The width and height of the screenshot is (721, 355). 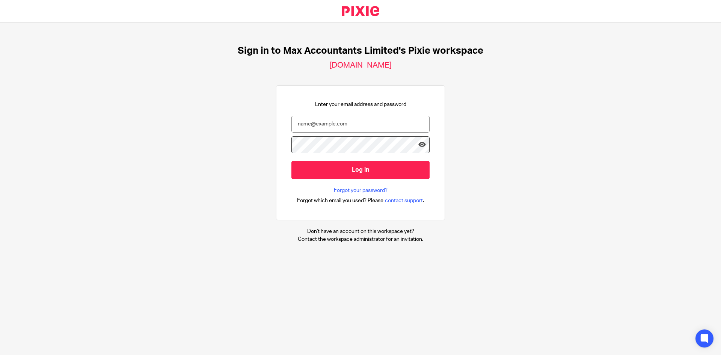 I want to click on input: name@example.com, so click(x=360, y=124).